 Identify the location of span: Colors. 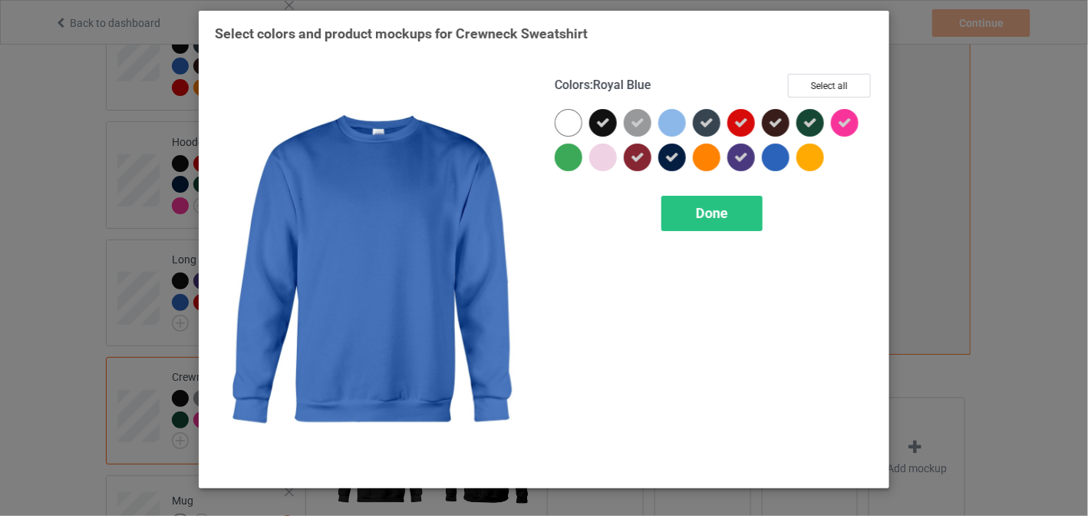
(573, 84).